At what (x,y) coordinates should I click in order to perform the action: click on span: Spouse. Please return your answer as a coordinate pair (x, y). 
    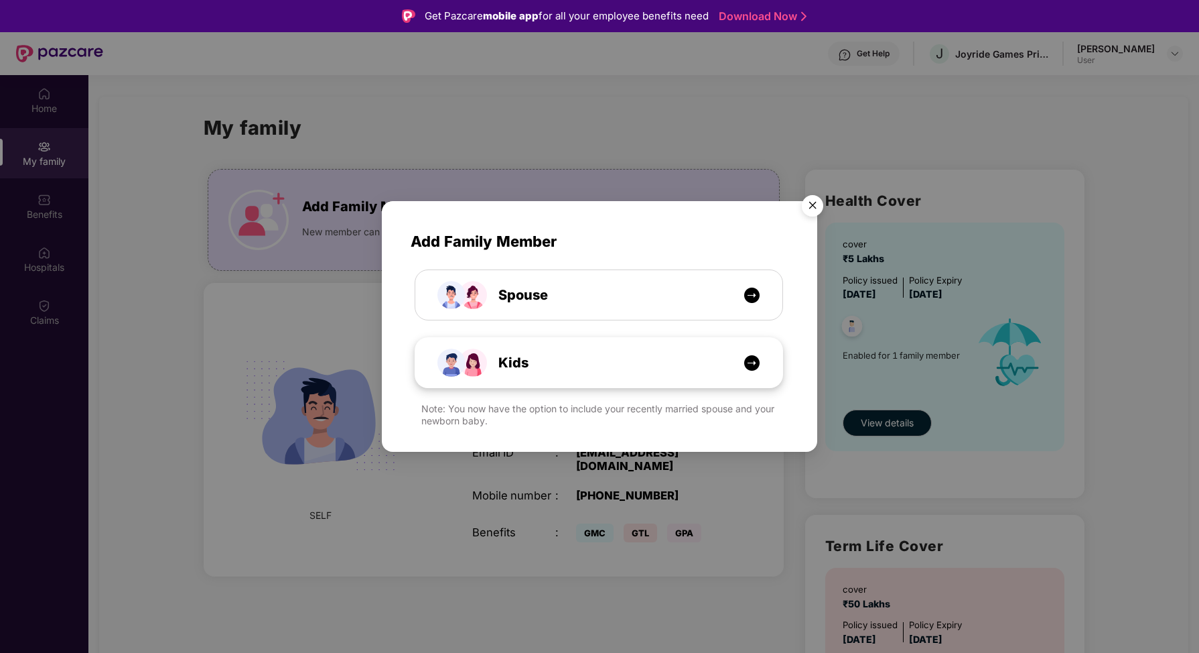
    Looking at the image, I should click on (508, 295).